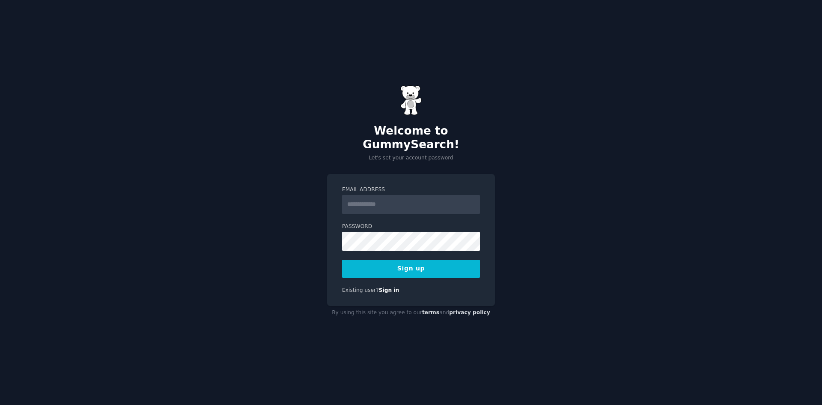  Describe the element at coordinates (360, 290) in the screenshot. I see `span: Existing user?` at that location.